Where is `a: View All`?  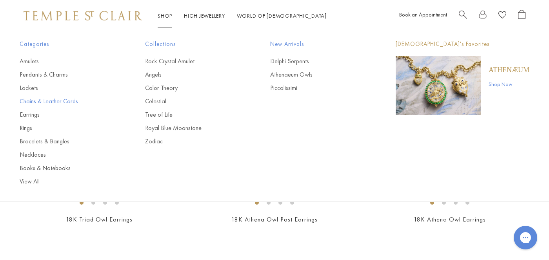
a: View All is located at coordinates (67, 181).